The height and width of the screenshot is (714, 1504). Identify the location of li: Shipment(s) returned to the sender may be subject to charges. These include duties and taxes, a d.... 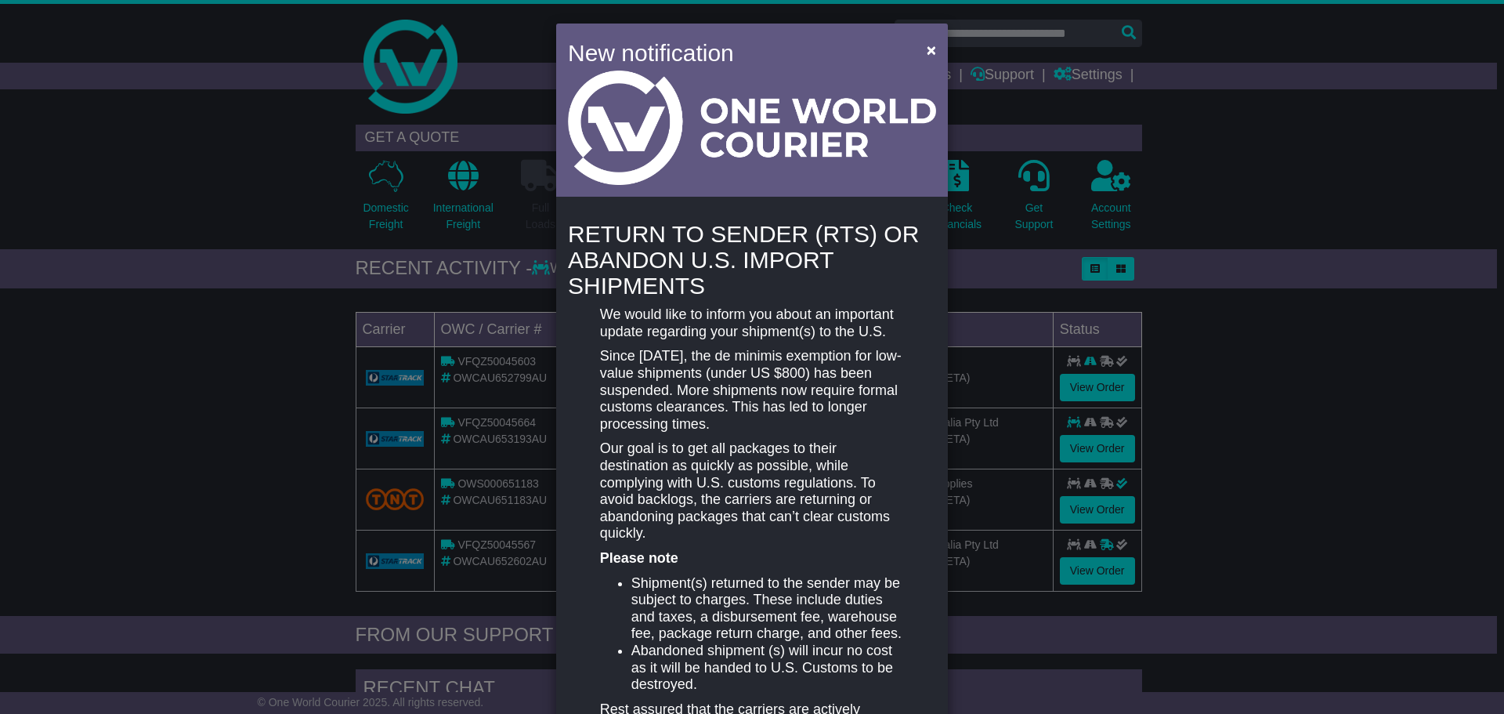
(768, 609).